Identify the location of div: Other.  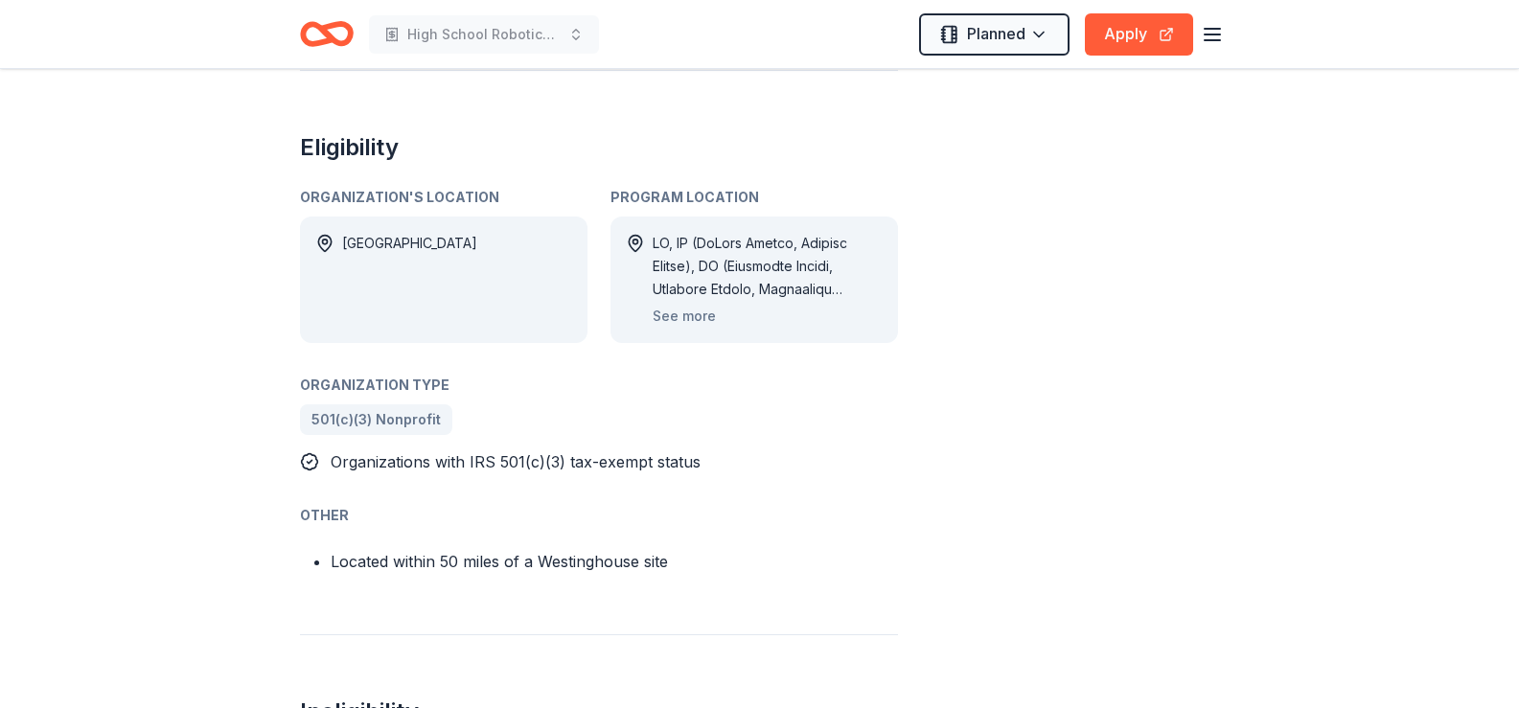
(599, 516).